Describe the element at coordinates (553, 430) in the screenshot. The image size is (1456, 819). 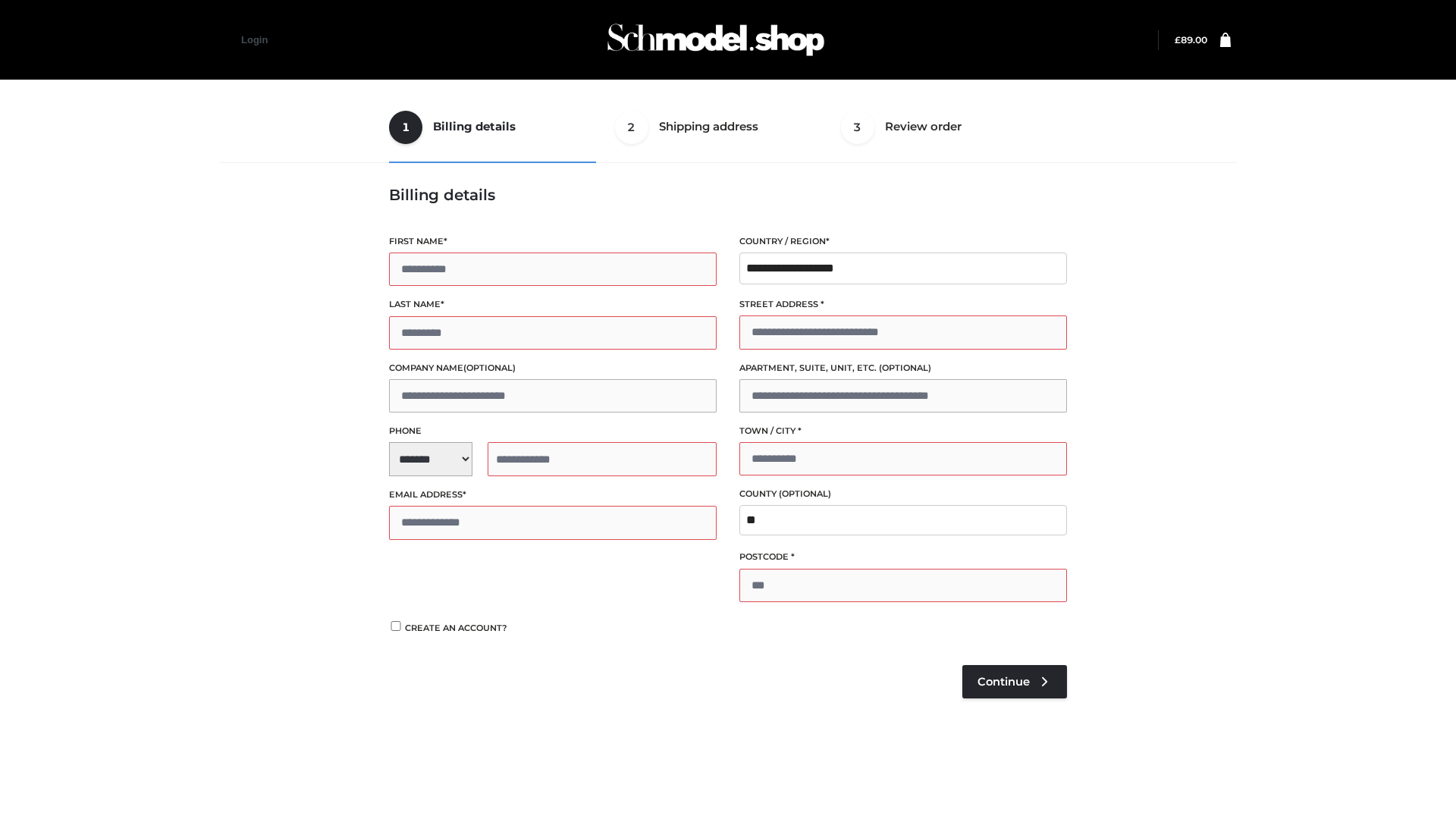
I see `label: Phone` at that location.